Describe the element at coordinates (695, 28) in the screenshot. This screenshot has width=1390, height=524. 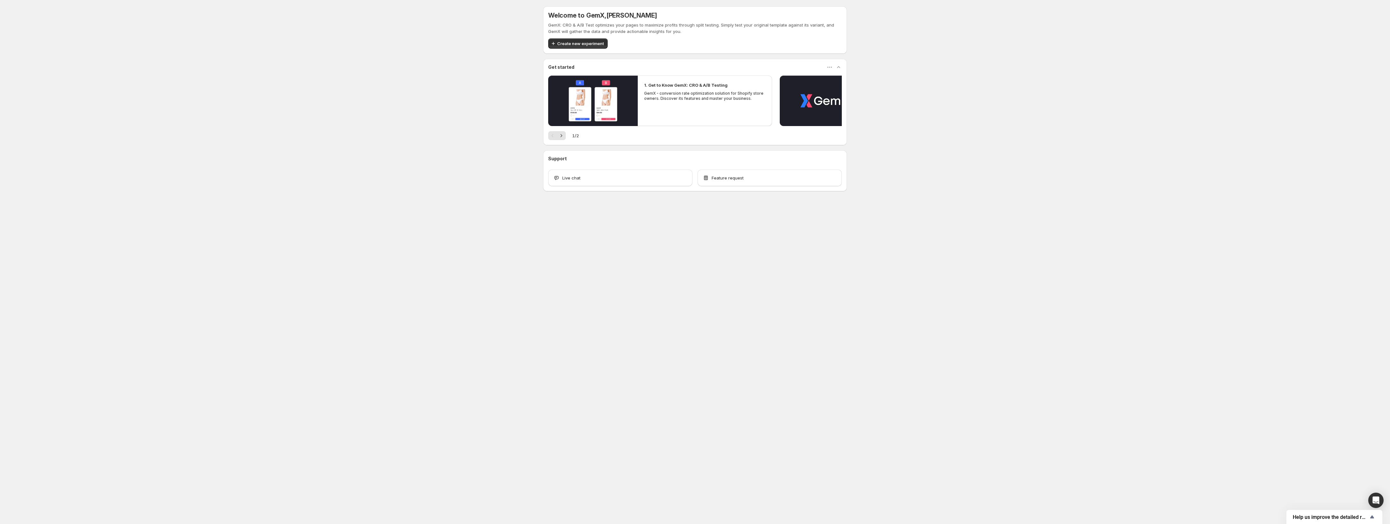
I see `p: GemX: CRO & A/B Test optimizes your pages to maximize profits through split testing. Simply test ...` at that location.